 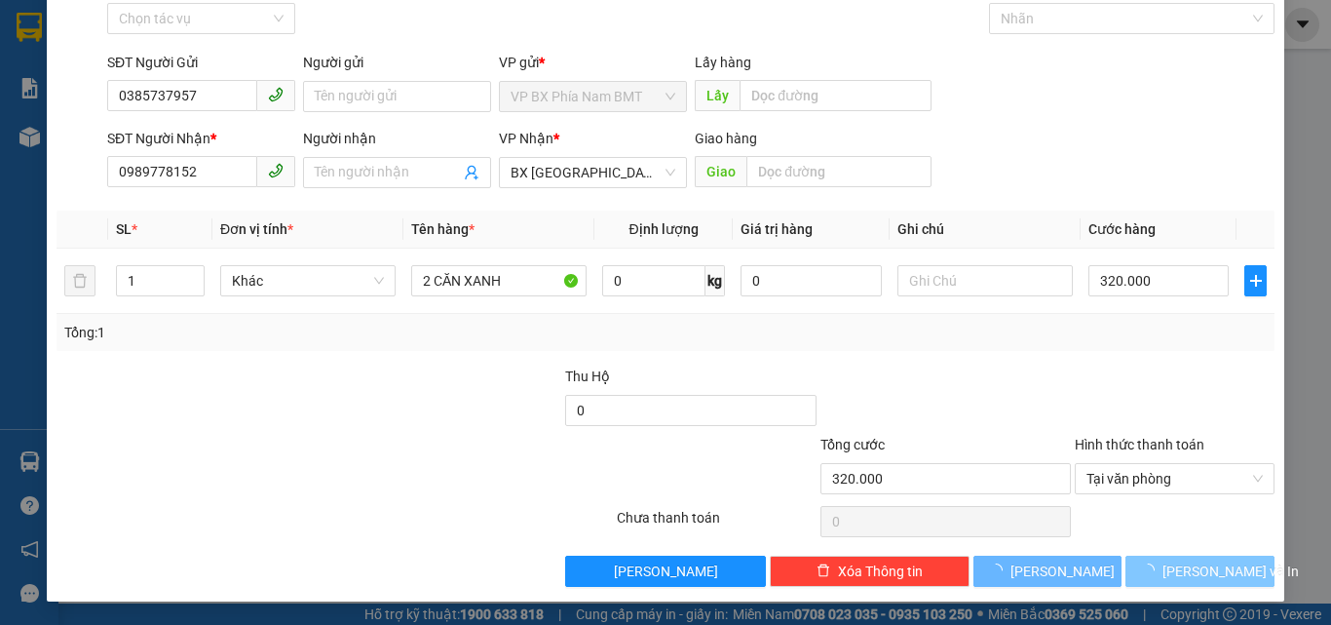 What do you see at coordinates (1122, 229) in the screenshot?
I see `span: Cước hàng` at bounding box center [1122, 229].